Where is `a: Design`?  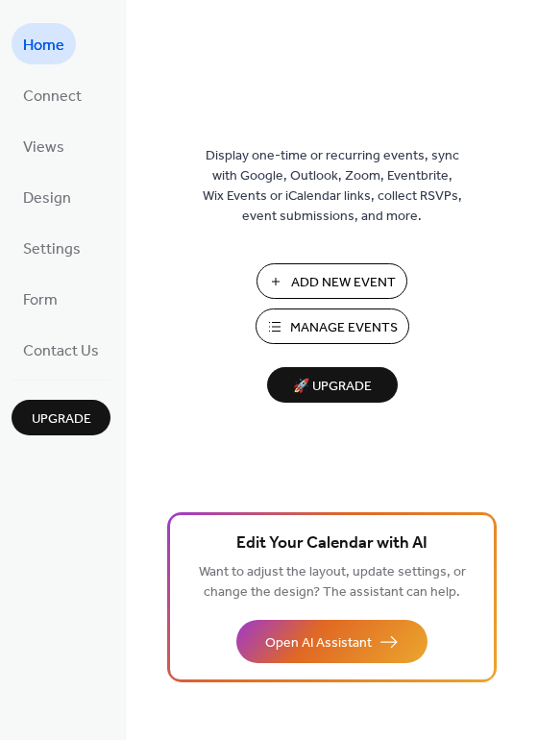 a: Design is located at coordinates (47, 196).